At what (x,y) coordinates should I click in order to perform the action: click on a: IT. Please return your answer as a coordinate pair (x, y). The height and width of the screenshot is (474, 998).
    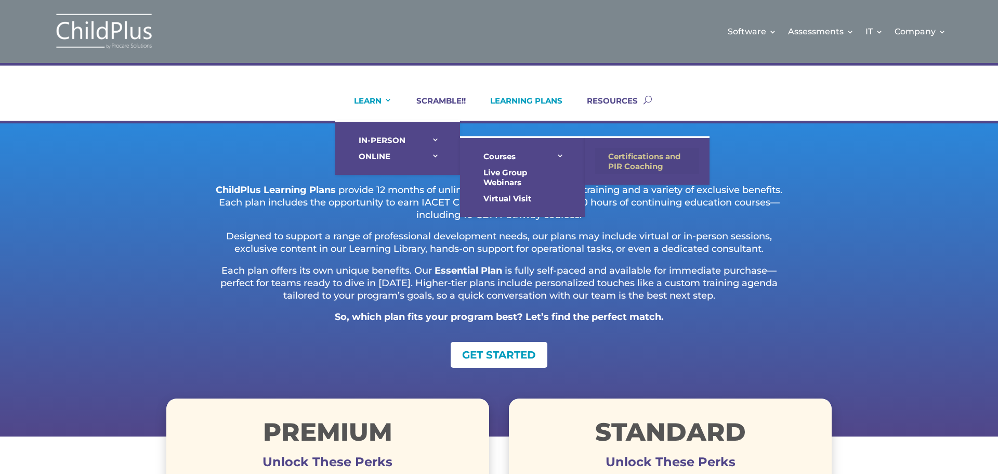
    Looking at the image, I should click on (875, 31).